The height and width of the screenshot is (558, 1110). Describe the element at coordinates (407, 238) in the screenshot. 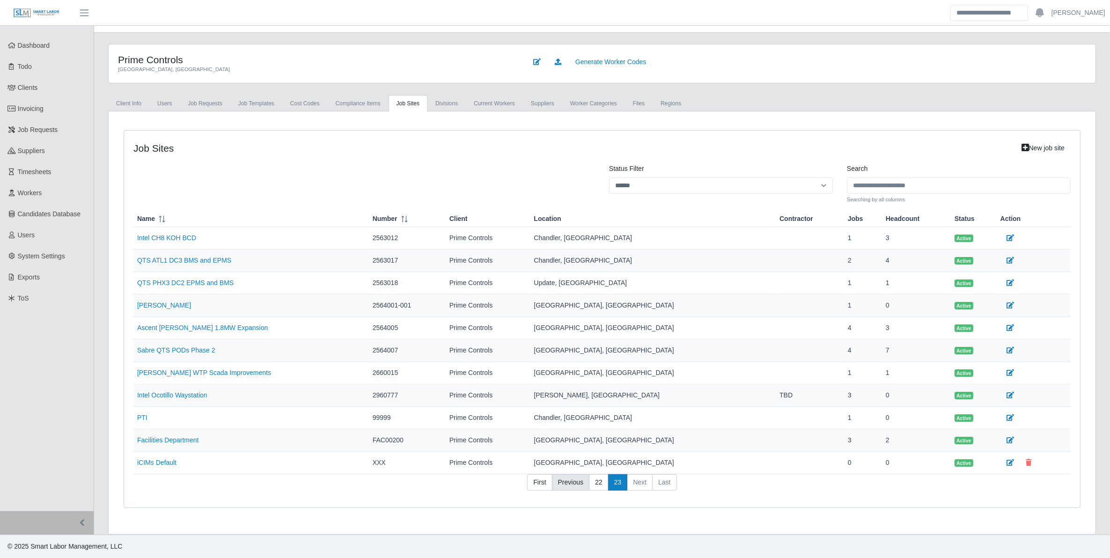

I see `td: 2563012` at that location.